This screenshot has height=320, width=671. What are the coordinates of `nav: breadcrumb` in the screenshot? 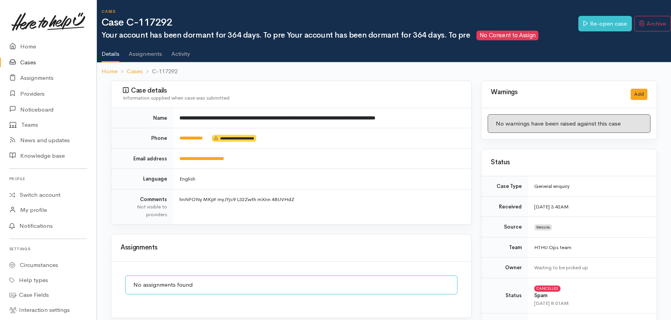 It's located at (384, 71).